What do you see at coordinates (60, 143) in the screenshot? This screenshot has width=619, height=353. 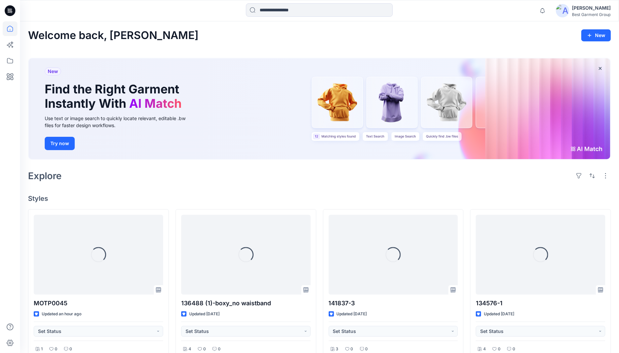 I see `a: Try now` at bounding box center [60, 143].